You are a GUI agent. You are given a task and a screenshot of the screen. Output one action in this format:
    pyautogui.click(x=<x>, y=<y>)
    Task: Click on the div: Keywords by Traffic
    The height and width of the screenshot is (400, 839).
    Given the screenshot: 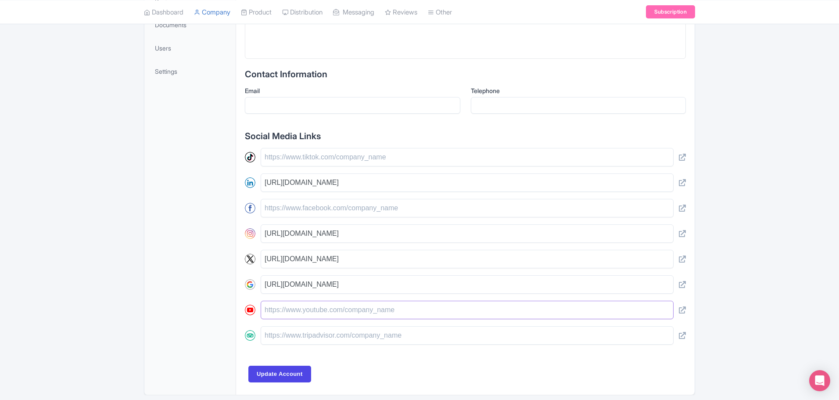 What is the action you would take?
    pyautogui.click(x=122, y=54)
    